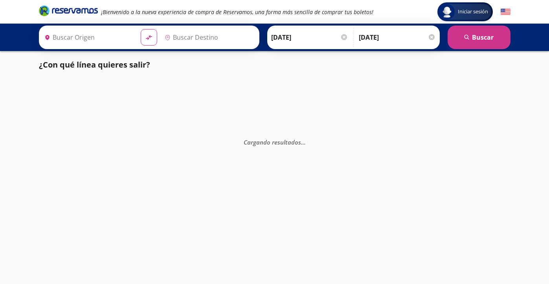  Describe the element at coordinates (310, 37) in the screenshot. I see `input: Elegir Fecha` at that location.